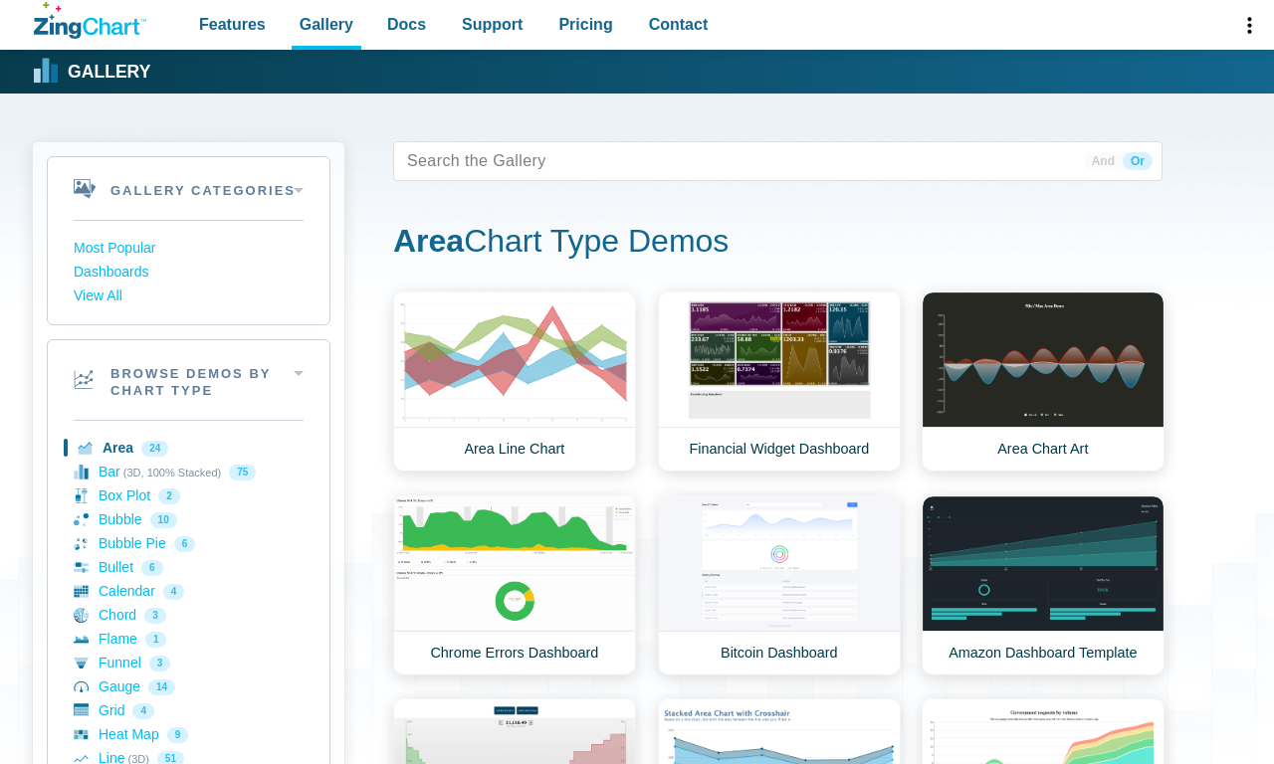 This screenshot has width=1274, height=764. What do you see at coordinates (679, 24) in the screenshot?
I see `span: Contact` at bounding box center [679, 24].